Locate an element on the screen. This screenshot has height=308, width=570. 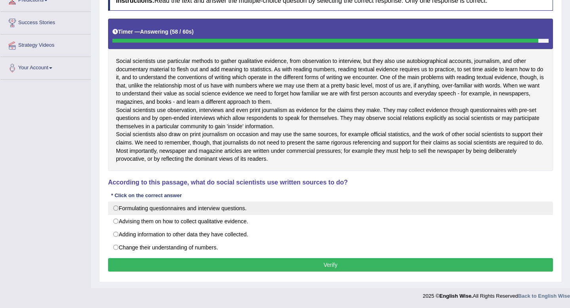
b: 58 / 60s is located at coordinates (182, 32).